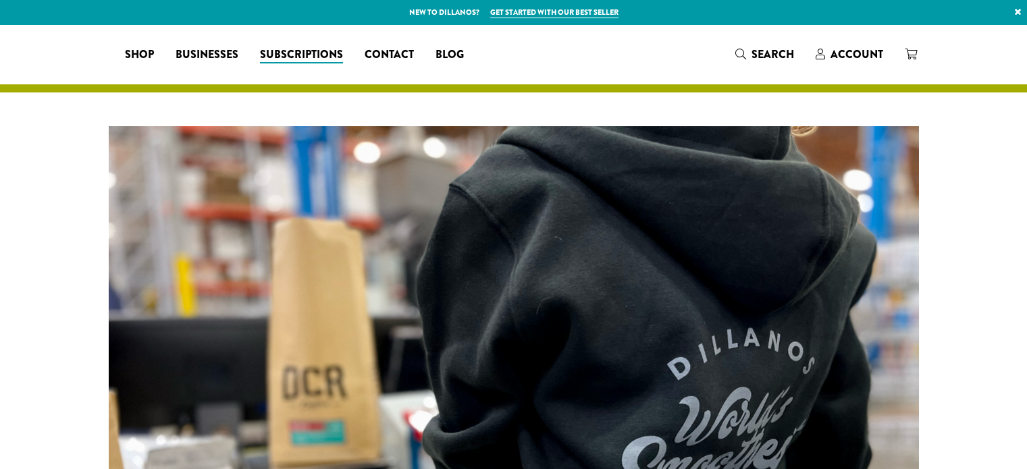 This screenshot has height=469, width=1027. What do you see at coordinates (139, 55) in the screenshot?
I see `a: Shop` at bounding box center [139, 55].